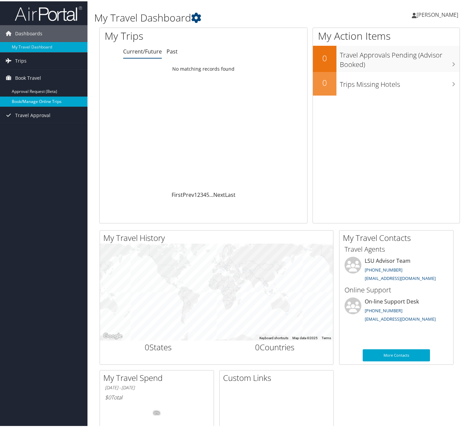 The image size is (469, 427). Describe the element at coordinates (203, 68) in the screenshot. I see `td: No matching records found` at that location.